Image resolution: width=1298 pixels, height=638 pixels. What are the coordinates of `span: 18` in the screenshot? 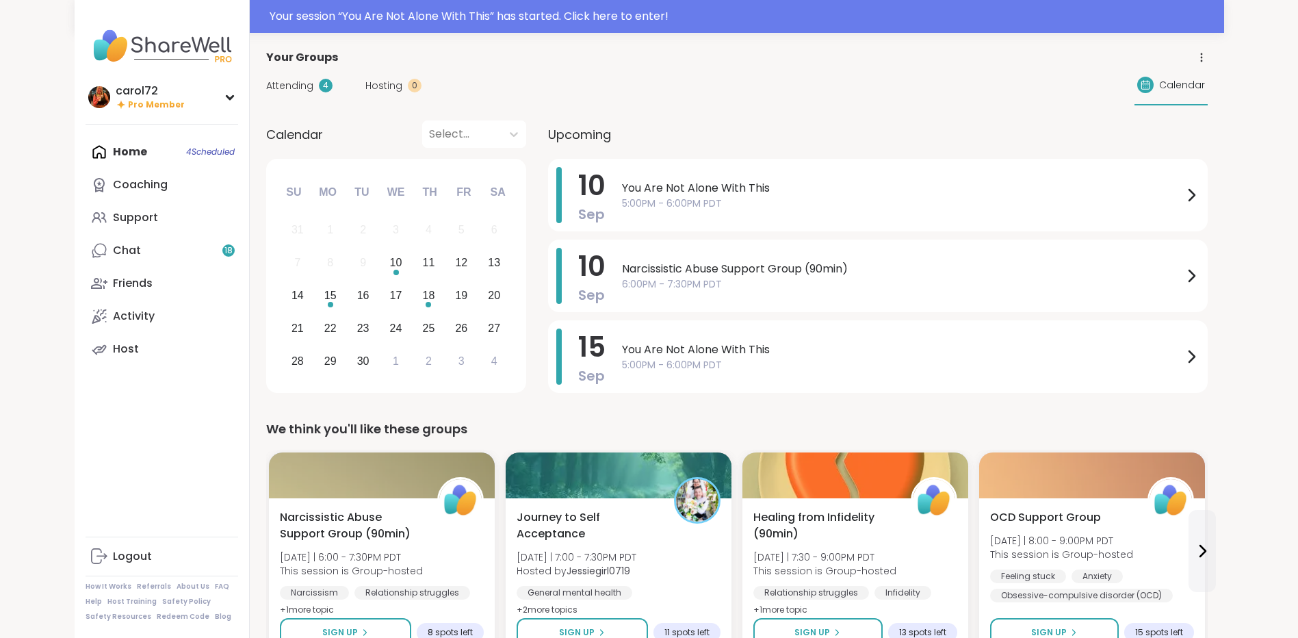 It's located at (229, 251).